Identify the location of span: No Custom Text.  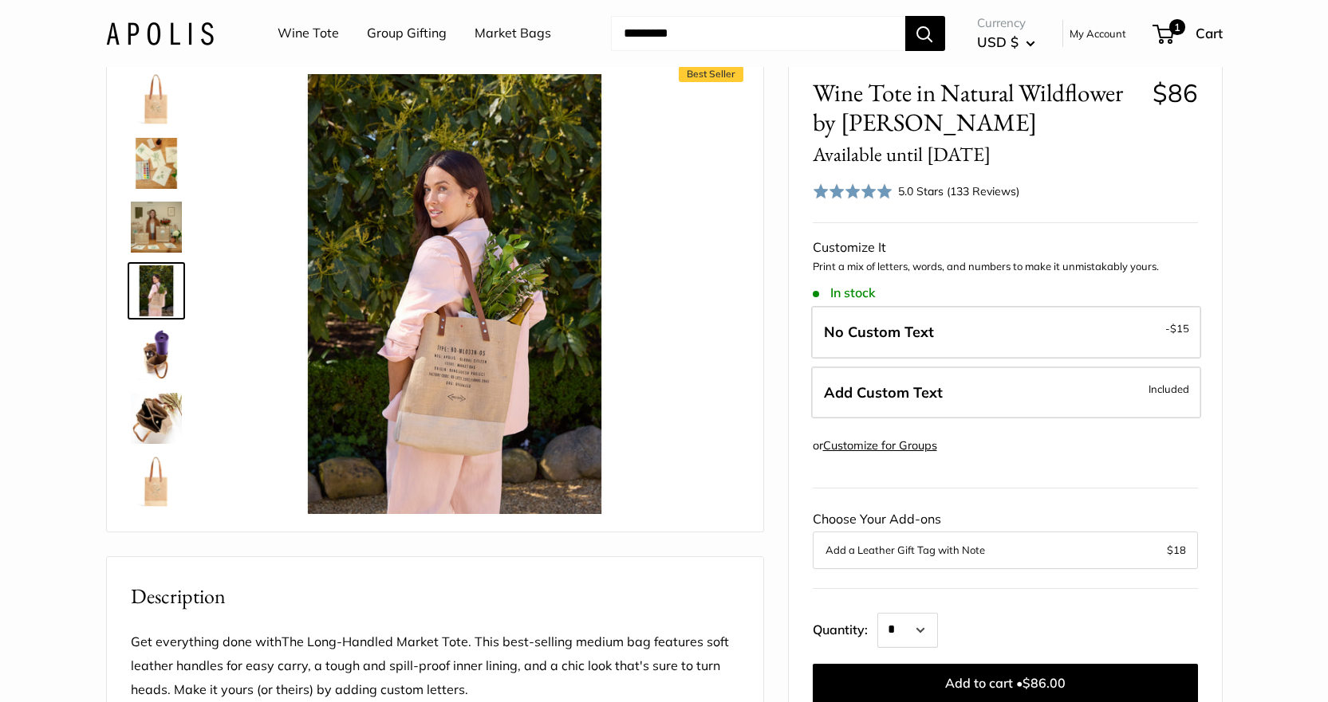
(879, 332).